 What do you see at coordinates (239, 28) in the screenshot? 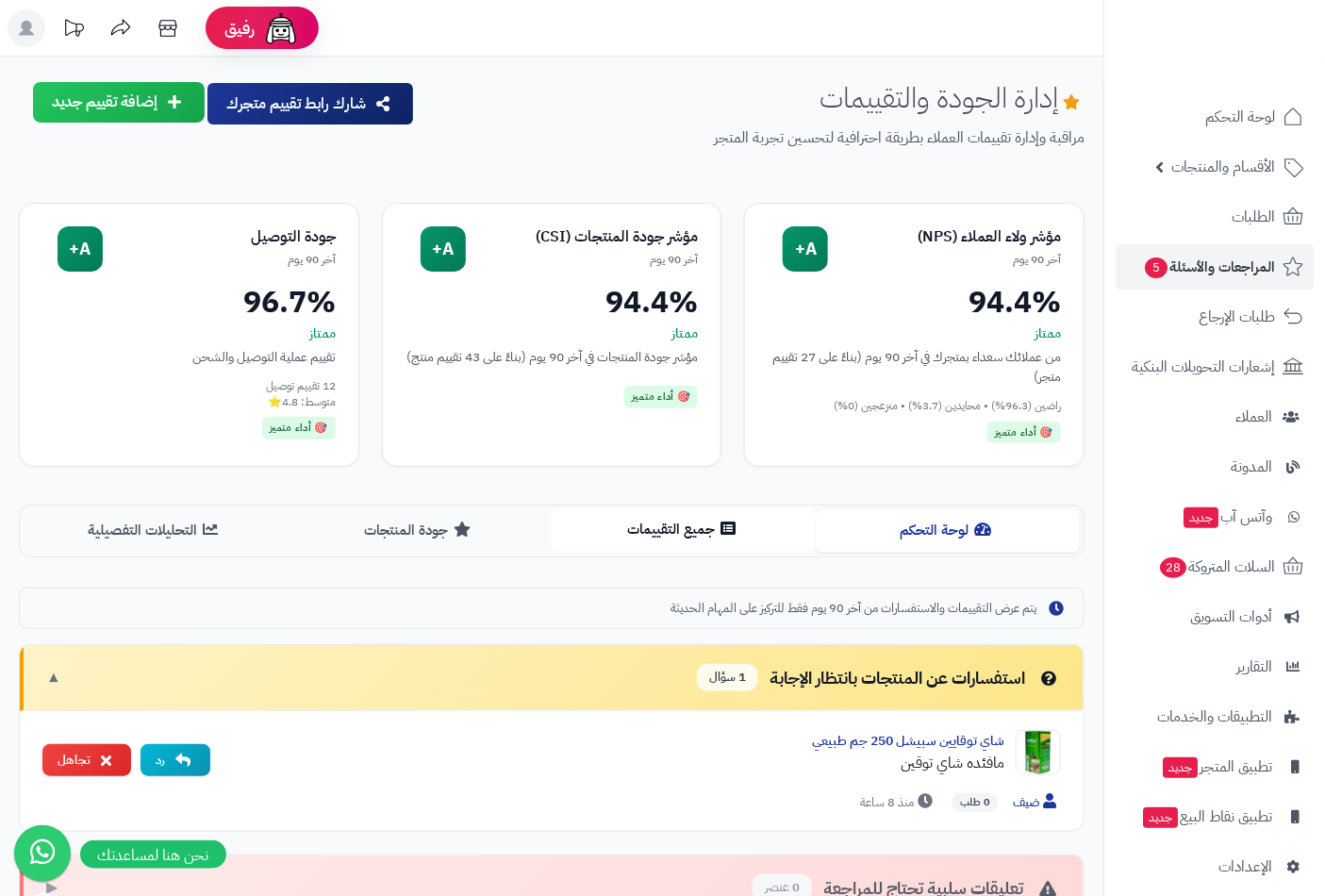
I see `span: رفيق` at bounding box center [239, 28].